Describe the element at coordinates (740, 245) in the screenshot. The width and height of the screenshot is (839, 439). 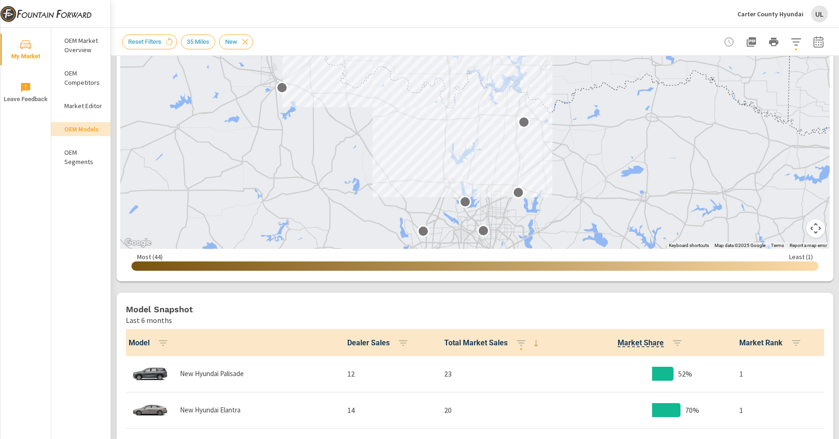
I see `span: Map data ©2025 Google` at that location.